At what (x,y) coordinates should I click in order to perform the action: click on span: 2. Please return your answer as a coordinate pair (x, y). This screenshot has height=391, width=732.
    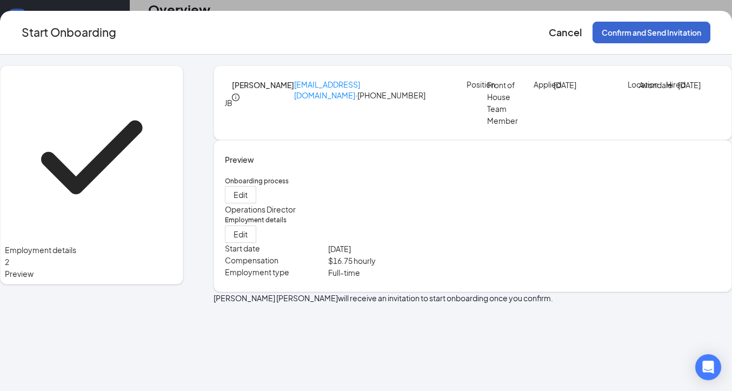
    Looking at the image, I should click on (7, 262).